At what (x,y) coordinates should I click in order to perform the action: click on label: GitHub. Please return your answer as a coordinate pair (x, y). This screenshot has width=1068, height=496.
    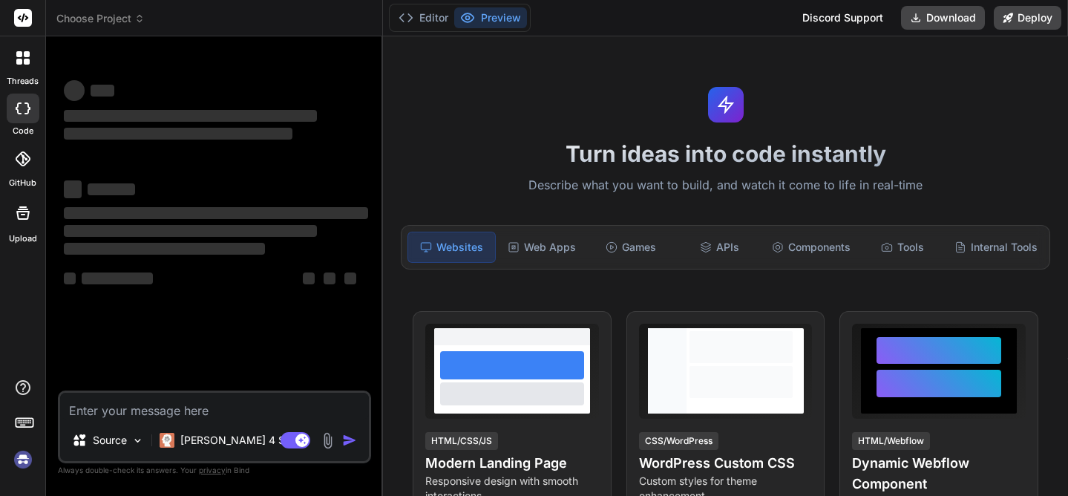
    Looking at the image, I should click on (22, 183).